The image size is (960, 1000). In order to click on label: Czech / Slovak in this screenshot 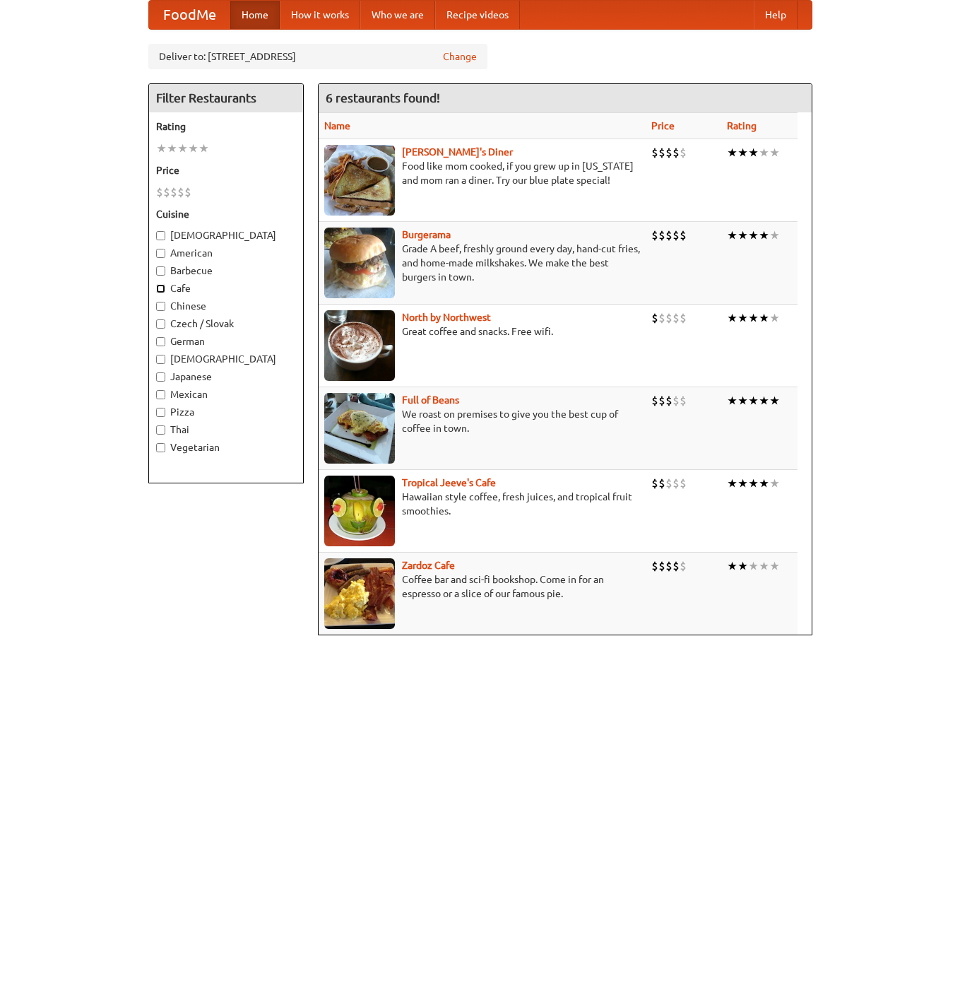, I will do `click(226, 324)`.